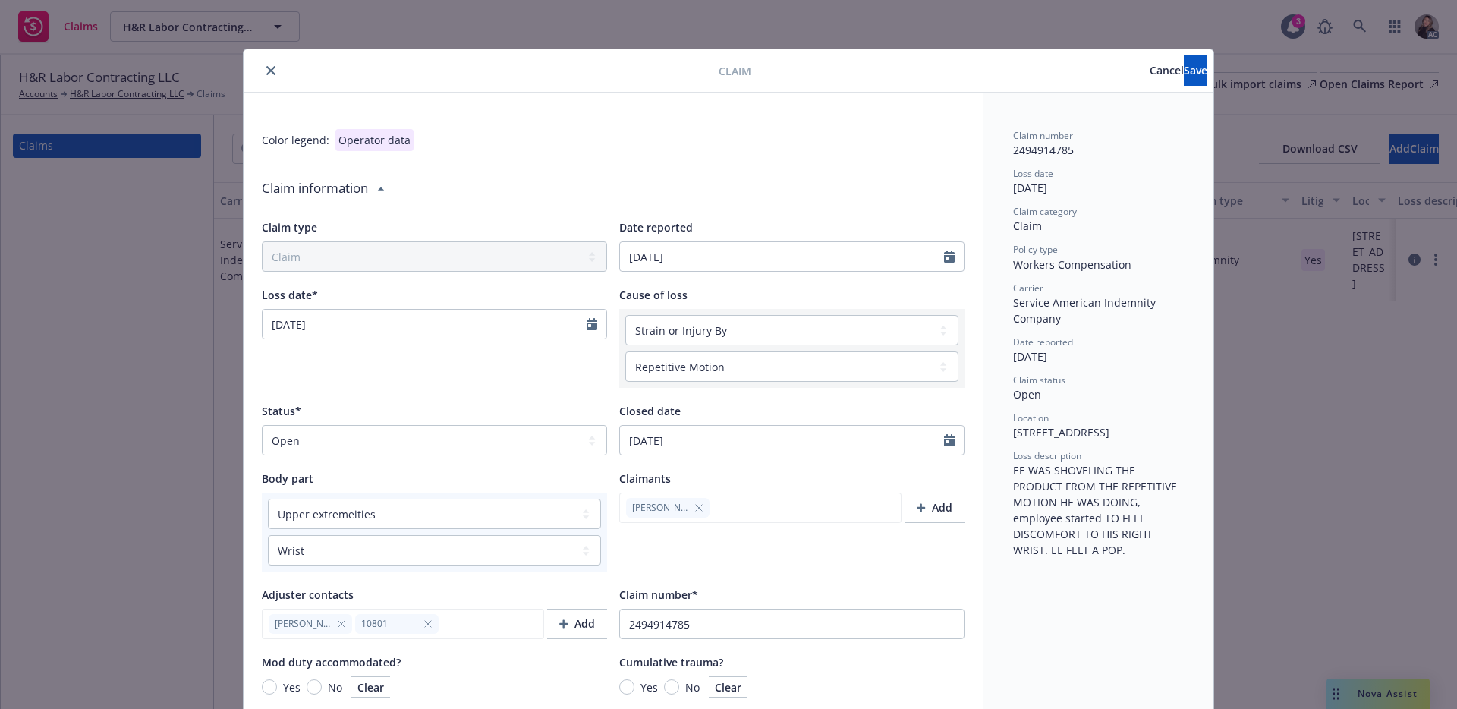  Describe the element at coordinates (1028, 288) in the screenshot. I see `span: Carrier` at that location.